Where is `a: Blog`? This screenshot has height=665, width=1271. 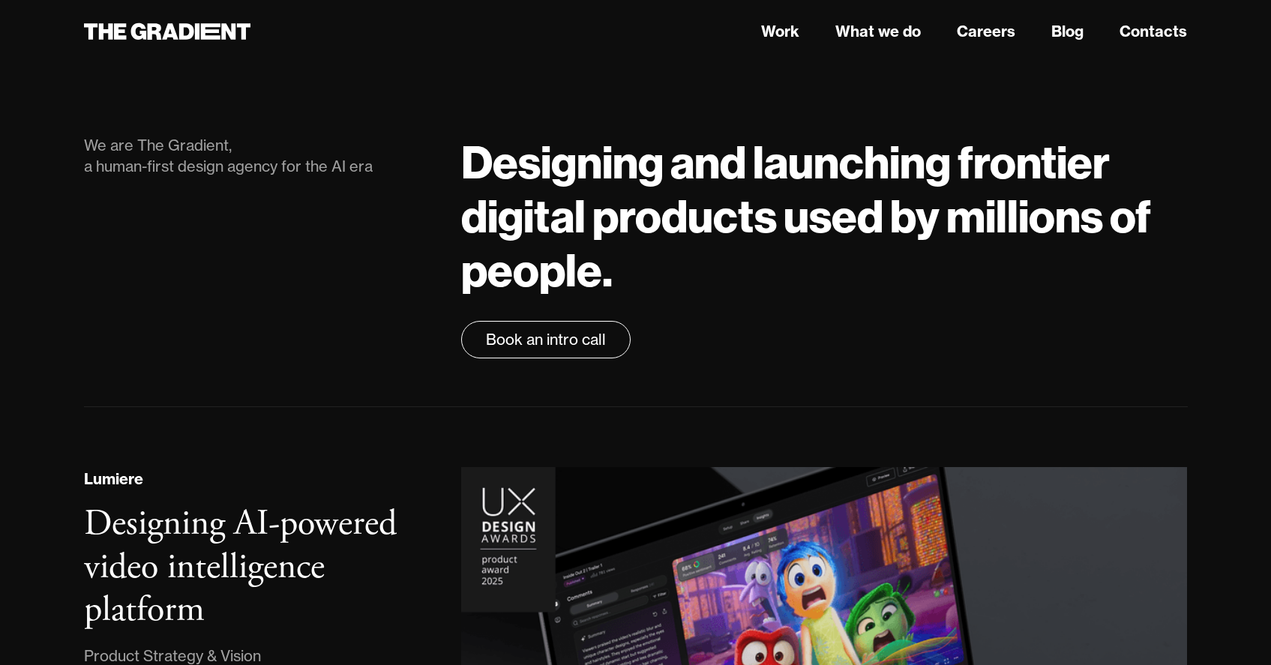
a: Blog is located at coordinates (1067, 32).